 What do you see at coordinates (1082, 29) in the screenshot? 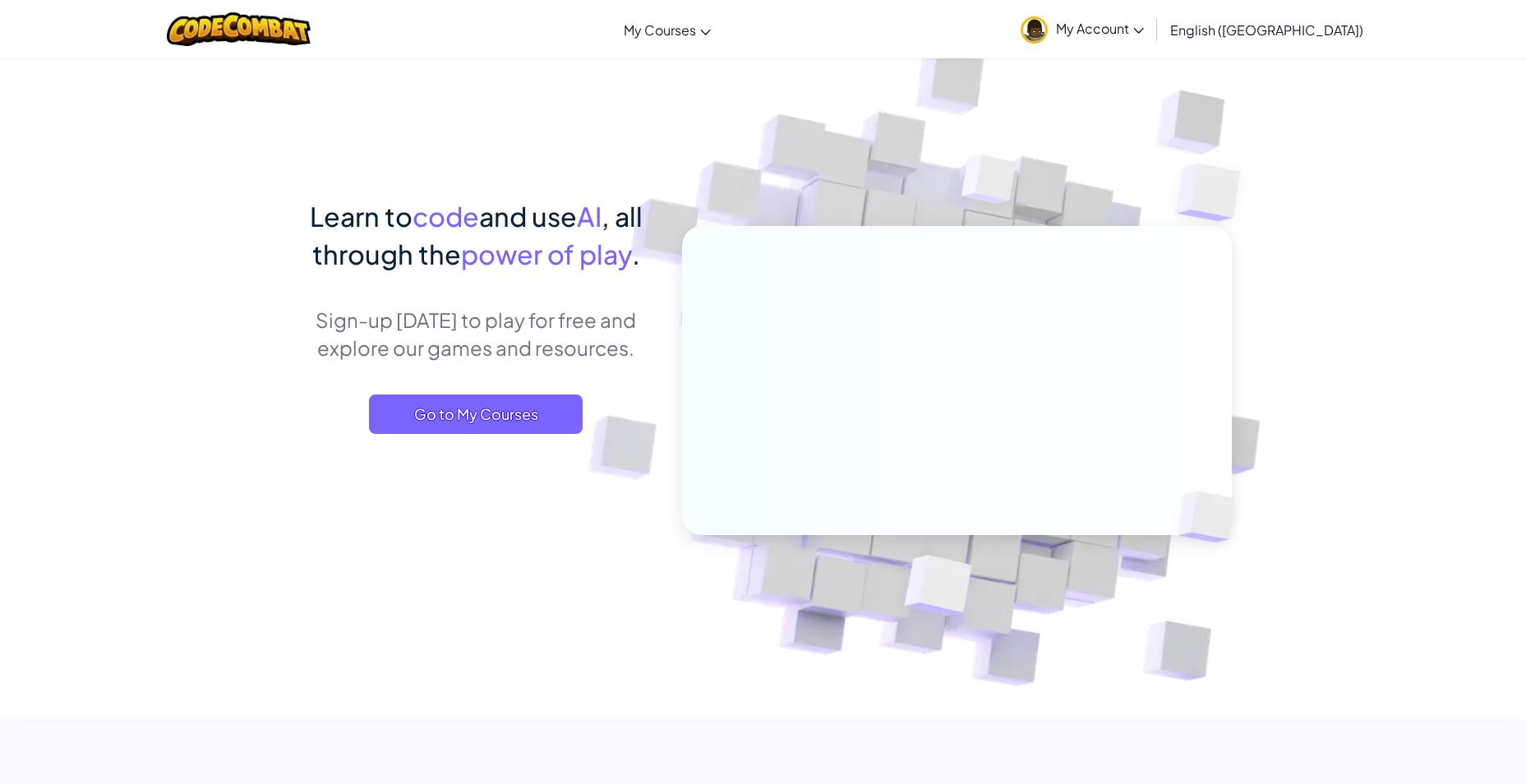
I see `a: My Account` at bounding box center [1082, 29].